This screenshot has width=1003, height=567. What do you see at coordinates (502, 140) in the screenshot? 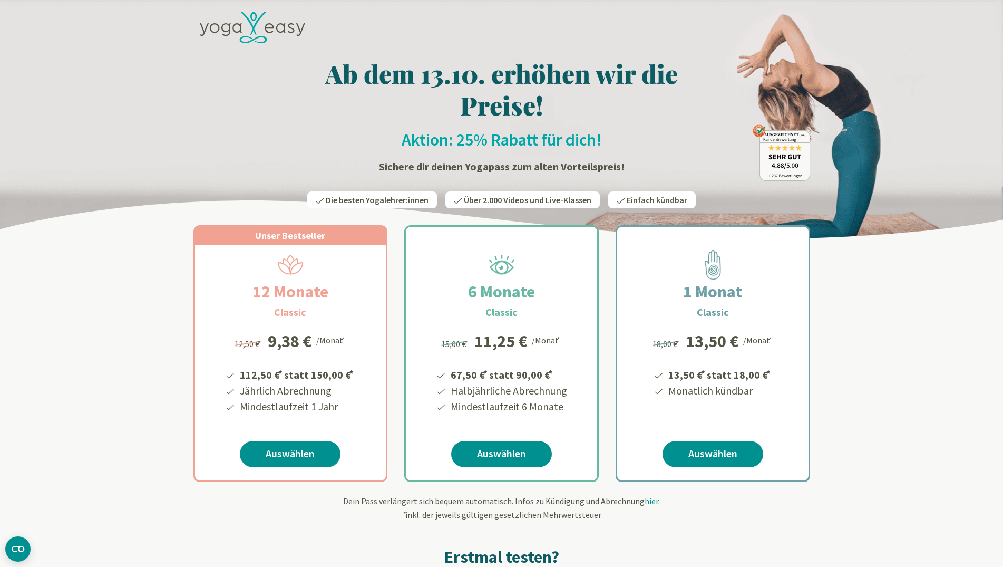
I see `h2: Aktion: 25% Rabatt für dich!` at bounding box center [502, 140].